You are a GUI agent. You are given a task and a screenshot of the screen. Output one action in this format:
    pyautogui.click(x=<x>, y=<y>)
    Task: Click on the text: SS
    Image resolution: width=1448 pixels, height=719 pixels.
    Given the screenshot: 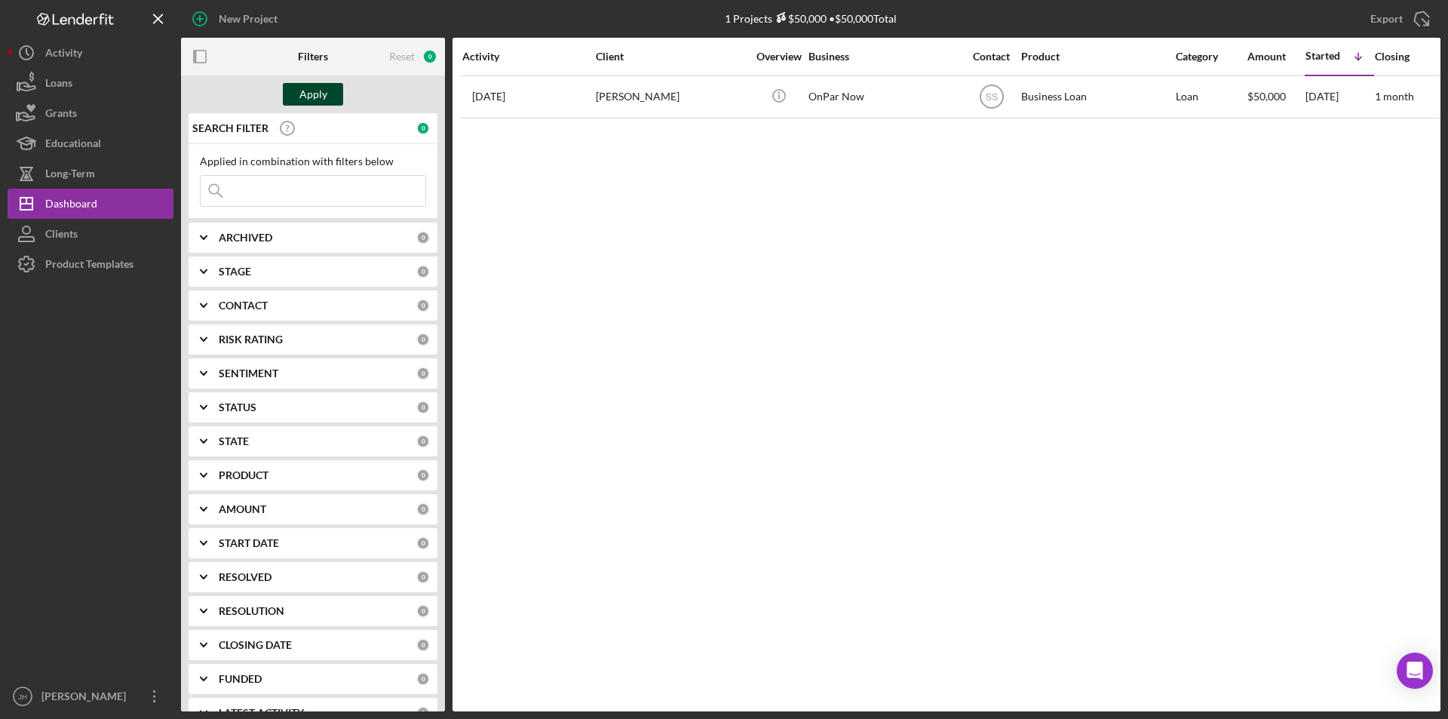 What is the action you would take?
    pyautogui.click(x=991, y=97)
    